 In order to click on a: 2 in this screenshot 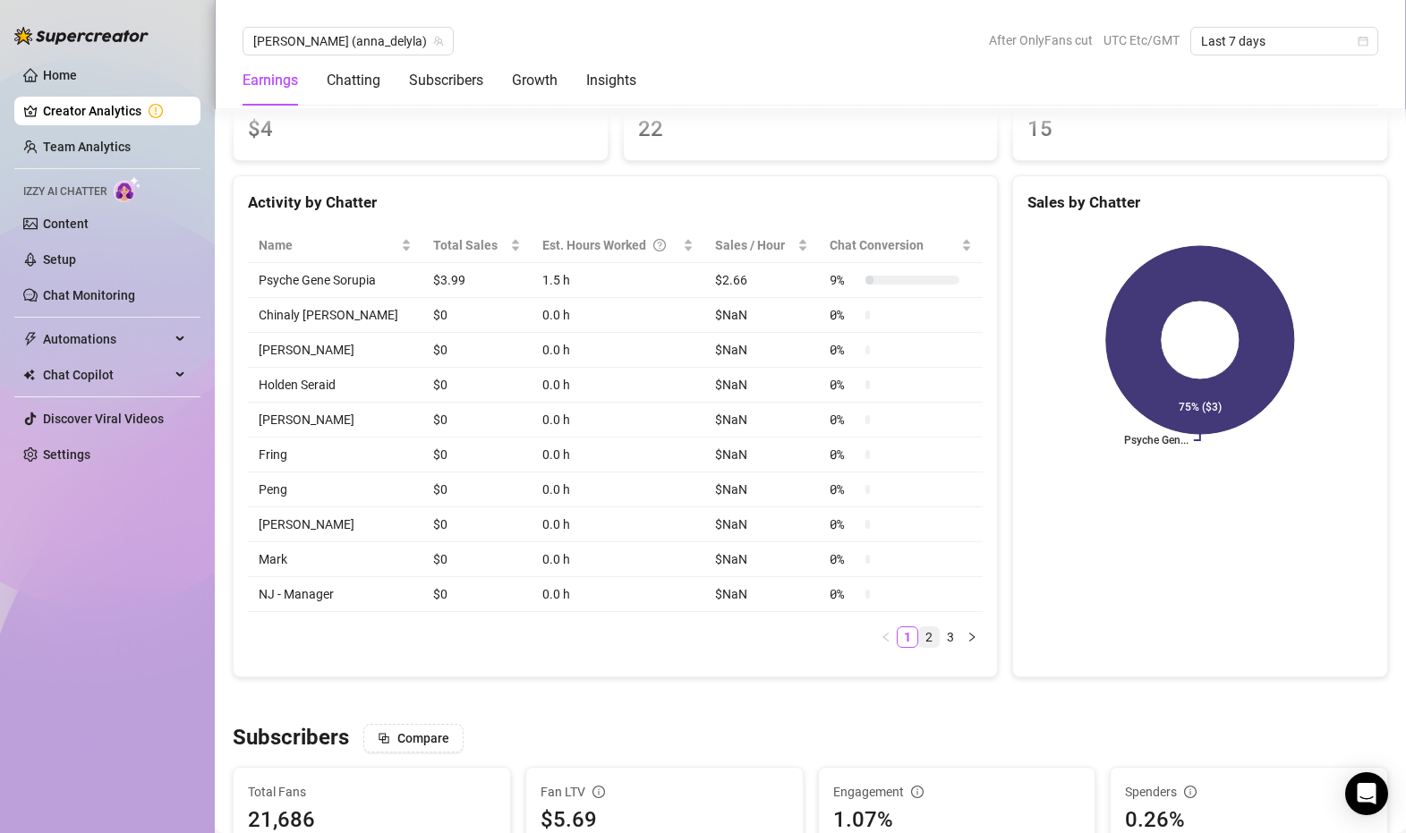, I will do `click(929, 637)`.